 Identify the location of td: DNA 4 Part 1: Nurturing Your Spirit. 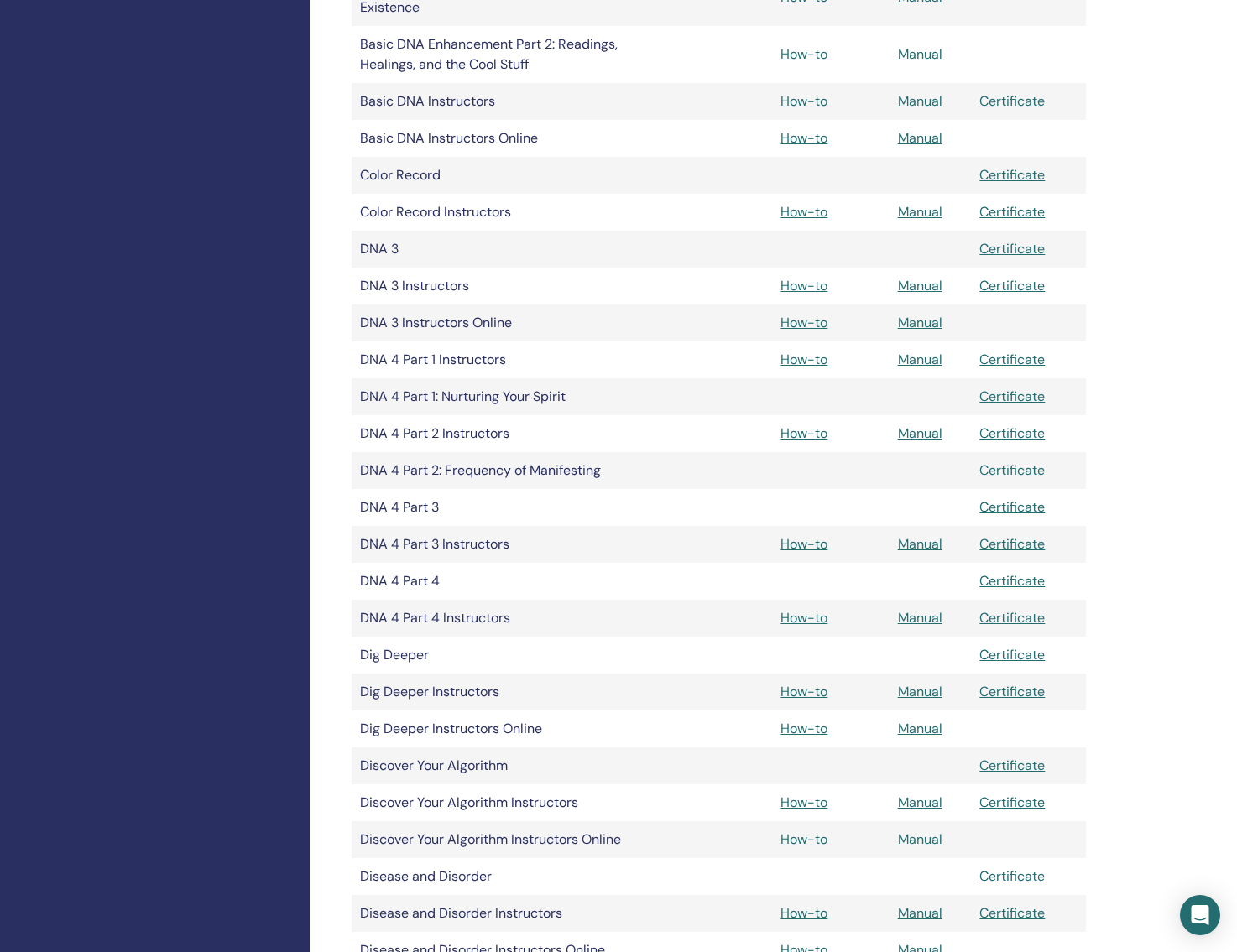
(503, 396).